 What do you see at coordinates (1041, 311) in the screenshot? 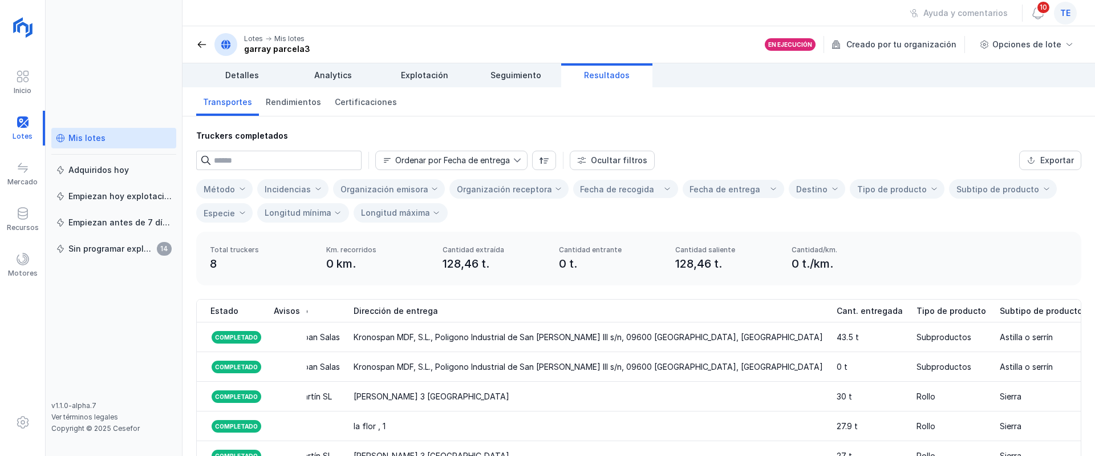
I see `span: Subtipo de producto` at bounding box center [1041, 311].